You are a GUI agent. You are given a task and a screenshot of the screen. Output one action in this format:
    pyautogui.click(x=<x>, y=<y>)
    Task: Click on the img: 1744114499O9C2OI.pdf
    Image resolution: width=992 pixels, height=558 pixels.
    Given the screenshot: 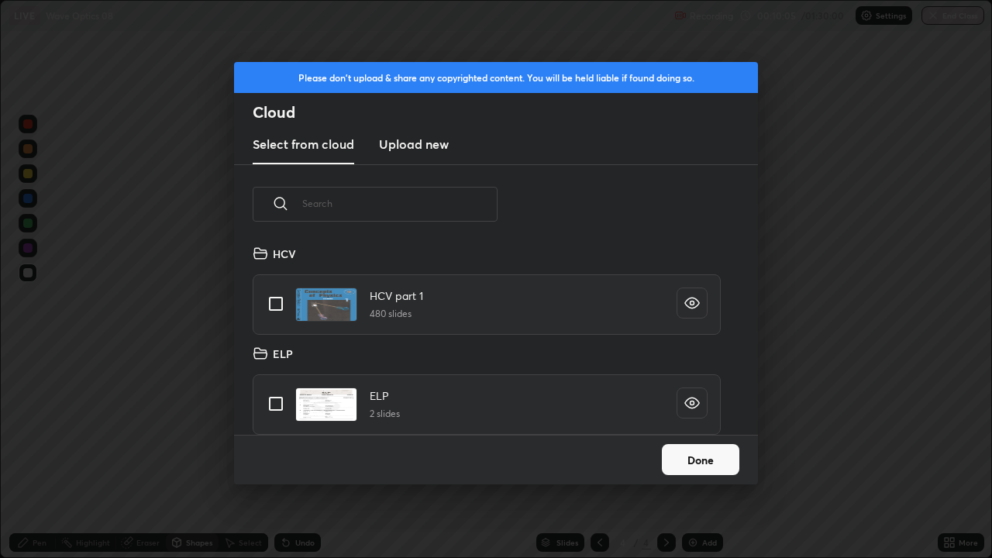 What is the action you would take?
    pyautogui.click(x=326, y=305)
    